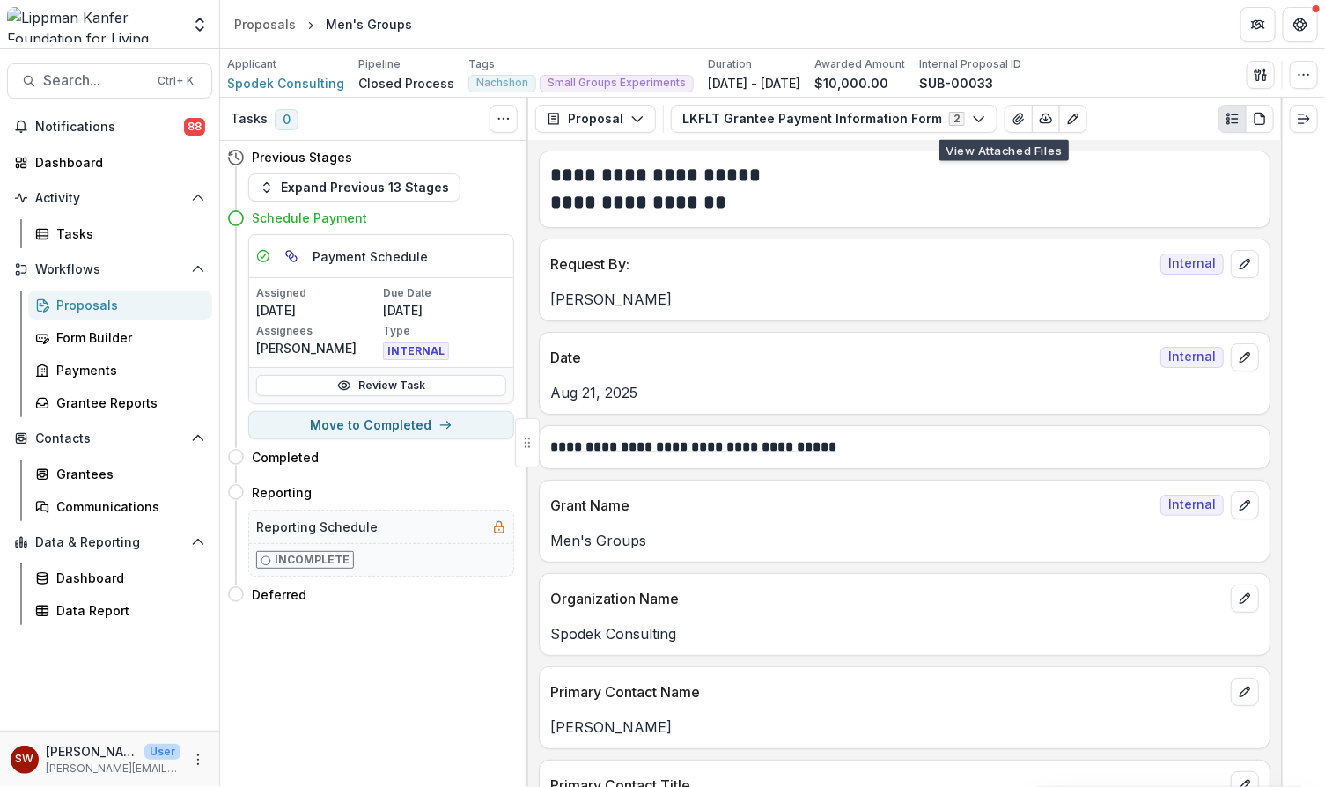 The height and width of the screenshot is (787, 1325). Describe the element at coordinates (482, 64) in the screenshot. I see `p: Tags` at that location.